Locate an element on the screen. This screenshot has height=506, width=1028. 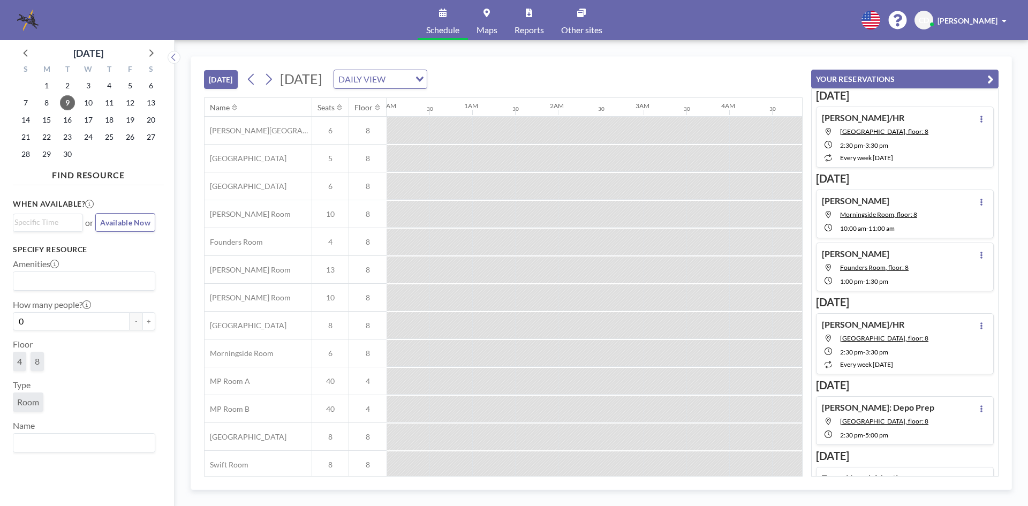
div: 1AM is located at coordinates (471, 106).